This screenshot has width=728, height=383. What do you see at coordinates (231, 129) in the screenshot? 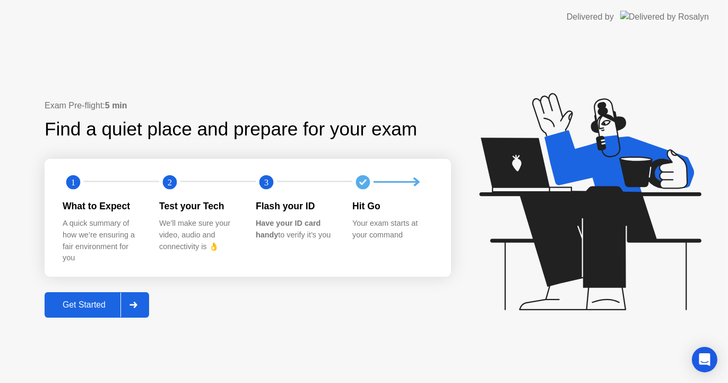
I see `div: Find a quiet place and prepare for your exam` at bounding box center [231, 129].